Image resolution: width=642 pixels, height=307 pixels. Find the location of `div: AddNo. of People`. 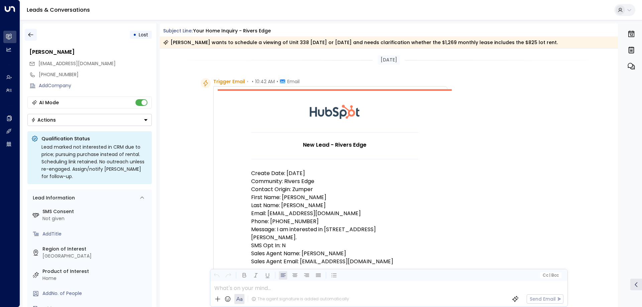

div: AddNo. of People is located at coordinates (96, 294).